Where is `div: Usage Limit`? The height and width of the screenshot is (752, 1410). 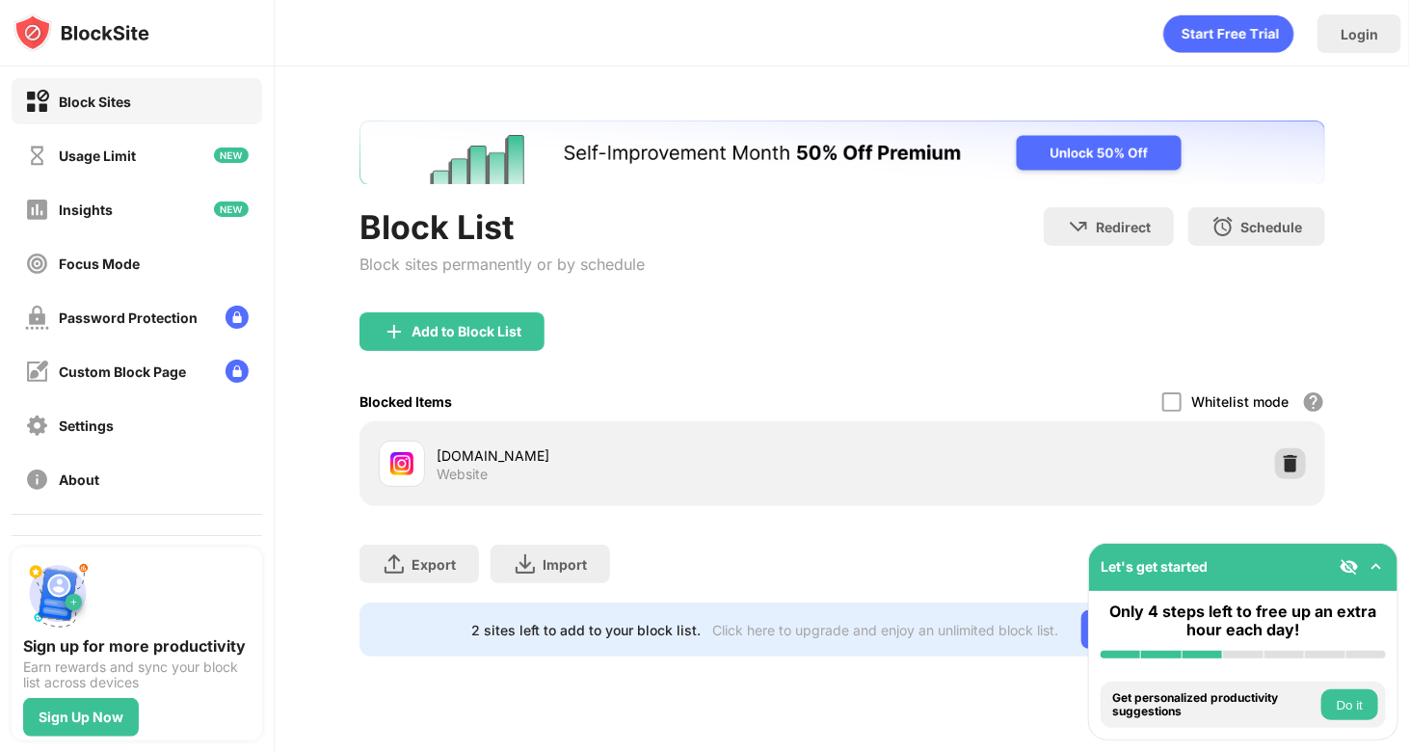 div: Usage Limit is located at coordinates (97, 155).